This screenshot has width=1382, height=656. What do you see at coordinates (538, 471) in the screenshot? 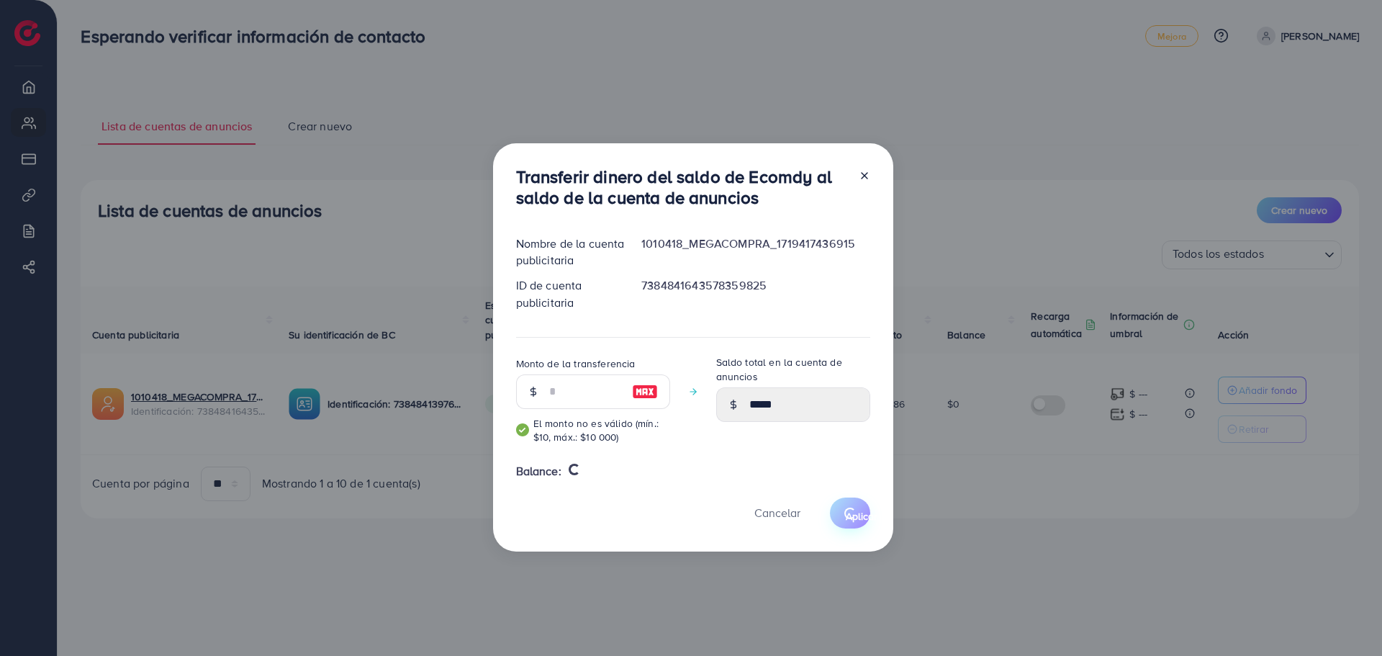
I see `font: Balance:` at bounding box center [538, 471].